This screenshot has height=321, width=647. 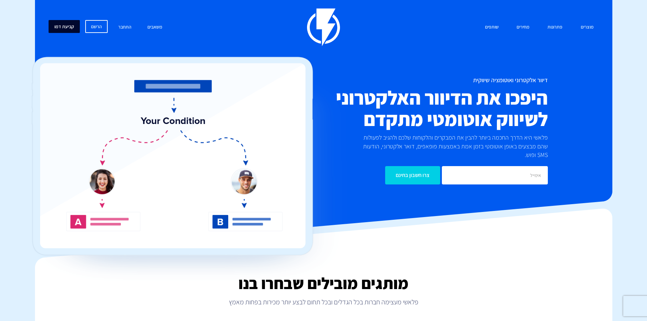 What do you see at coordinates (495, 175) in the screenshot?
I see `input: אימייל` at bounding box center [495, 175].